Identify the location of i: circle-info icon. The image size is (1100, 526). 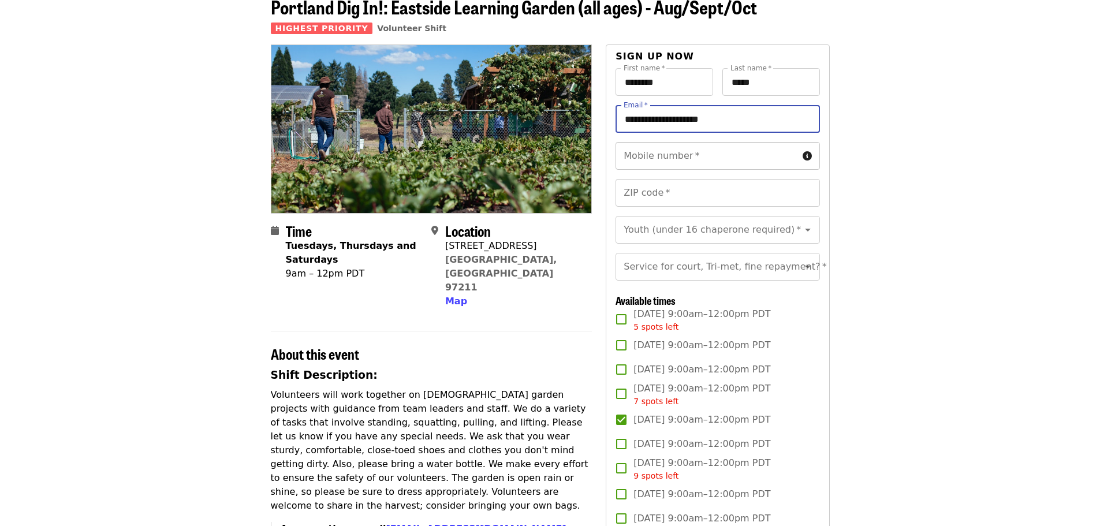
(807, 156).